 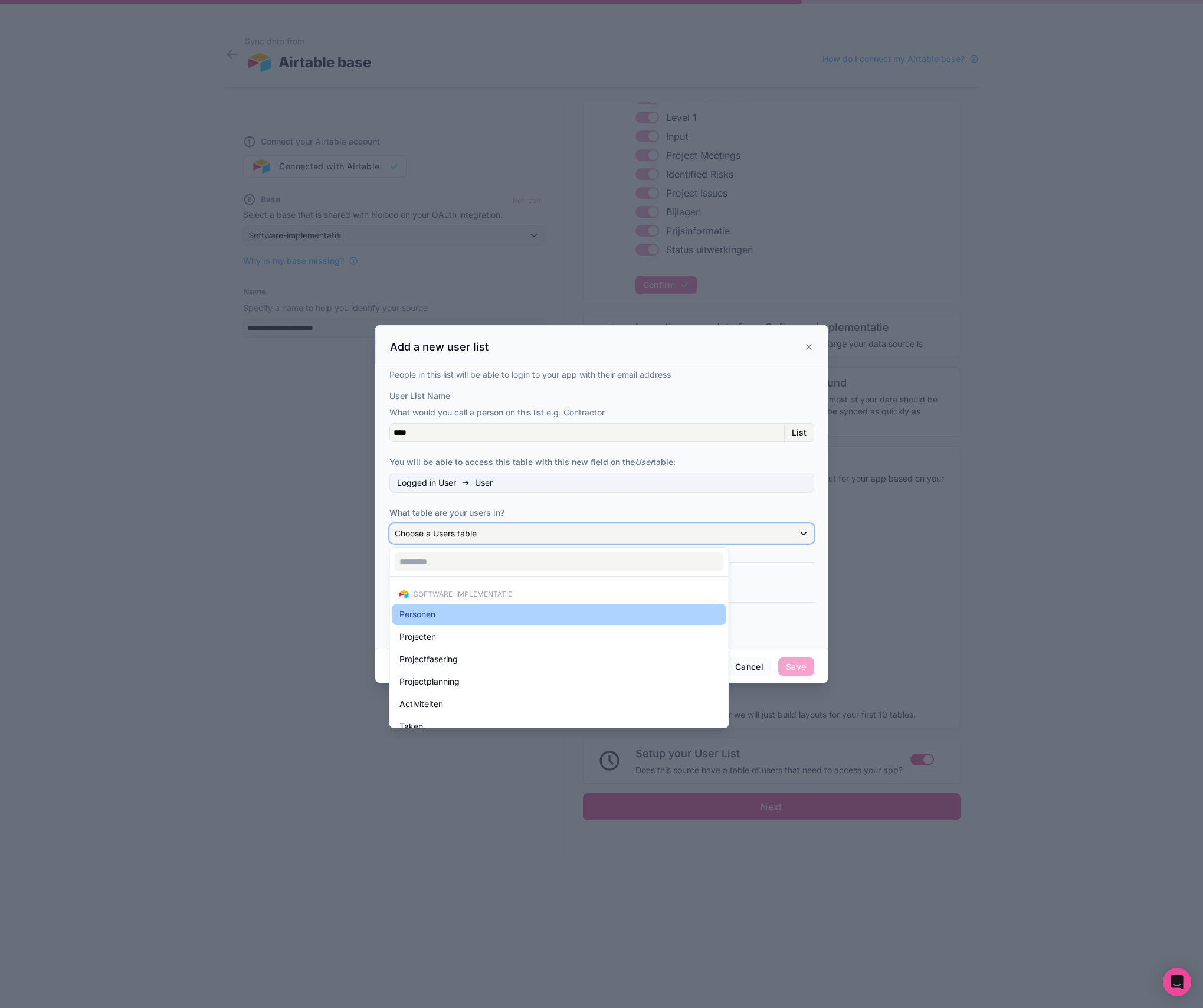 What do you see at coordinates (428, 659) in the screenshot?
I see `span: Projectfasering` at bounding box center [428, 659].